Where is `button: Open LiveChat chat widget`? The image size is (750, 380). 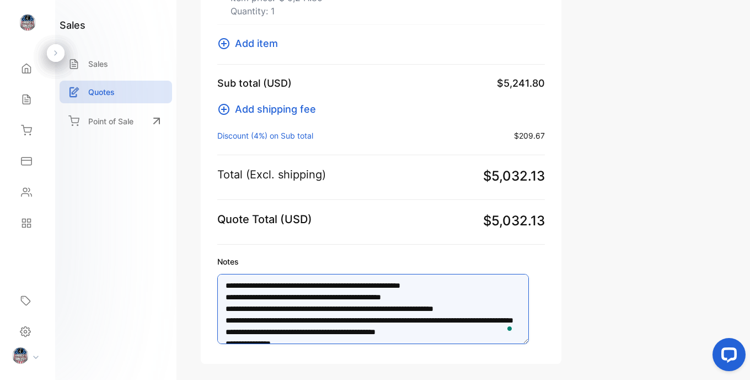 button: Open LiveChat chat widget is located at coordinates (25, 21).